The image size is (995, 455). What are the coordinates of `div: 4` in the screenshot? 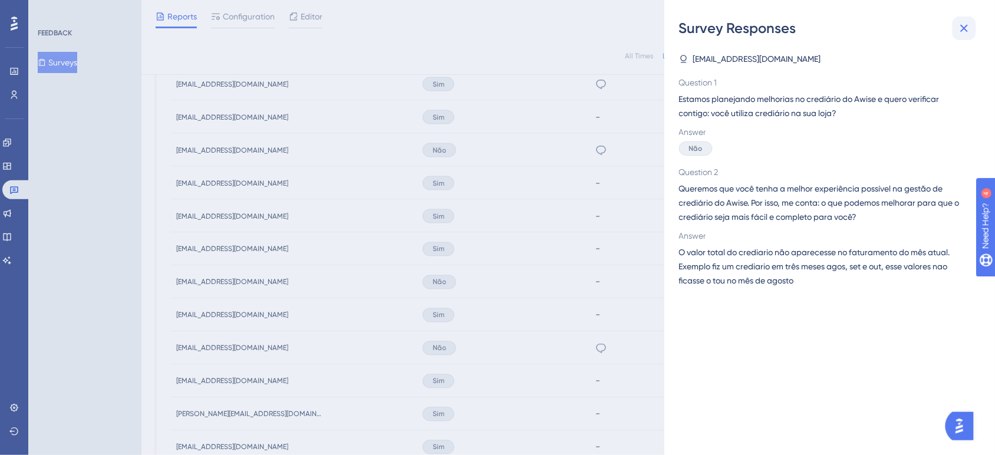 It's located at (84, 11).